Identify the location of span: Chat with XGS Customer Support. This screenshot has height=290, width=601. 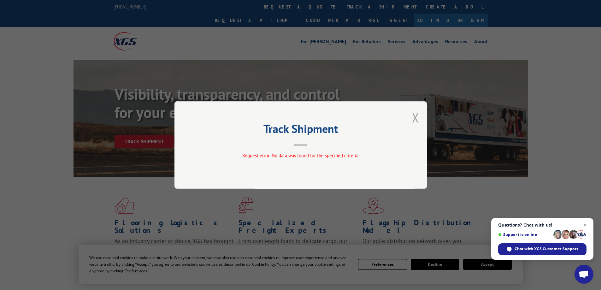
(546, 249).